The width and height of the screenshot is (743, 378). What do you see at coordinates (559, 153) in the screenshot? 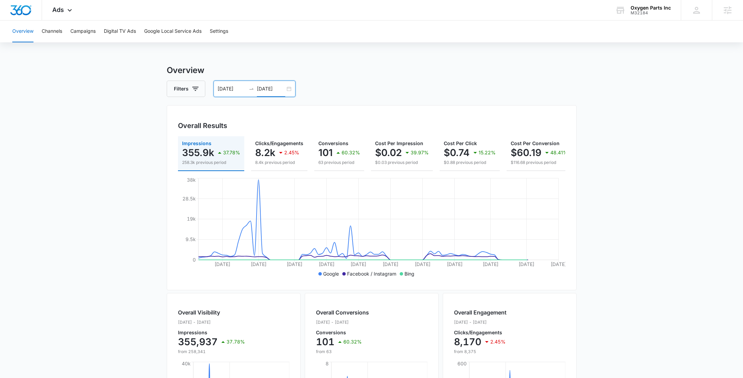
I see `p: 48.41%` at bounding box center [559, 153].